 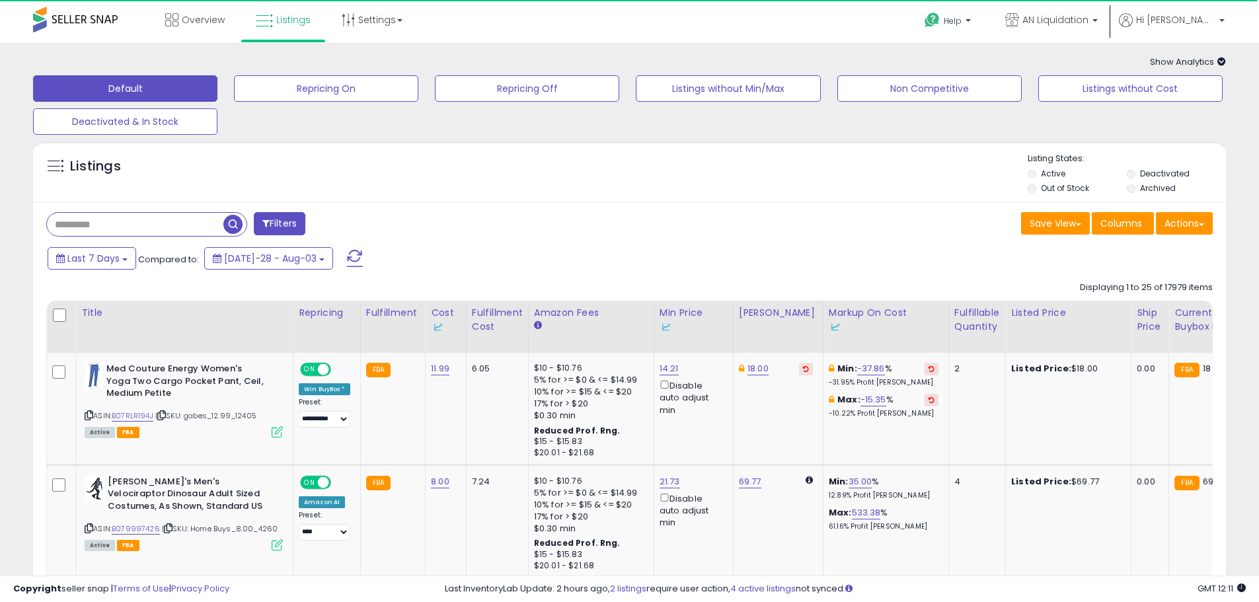 What do you see at coordinates (326, 89) in the screenshot?
I see `button: Repricing On` at bounding box center [326, 89].